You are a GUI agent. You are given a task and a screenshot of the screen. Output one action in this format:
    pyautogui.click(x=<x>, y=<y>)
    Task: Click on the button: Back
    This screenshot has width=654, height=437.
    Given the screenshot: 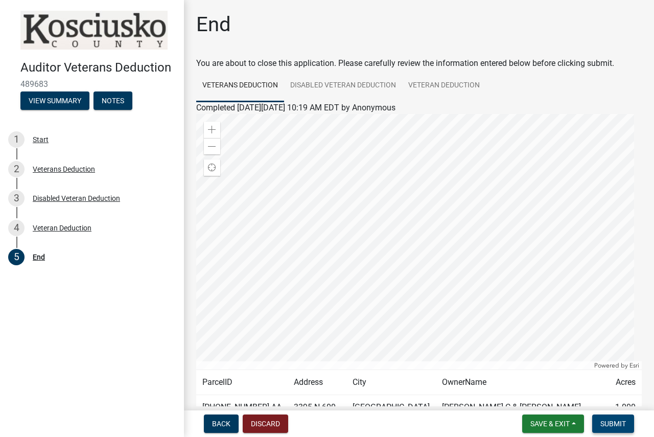 What is the action you would take?
    pyautogui.click(x=221, y=423)
    